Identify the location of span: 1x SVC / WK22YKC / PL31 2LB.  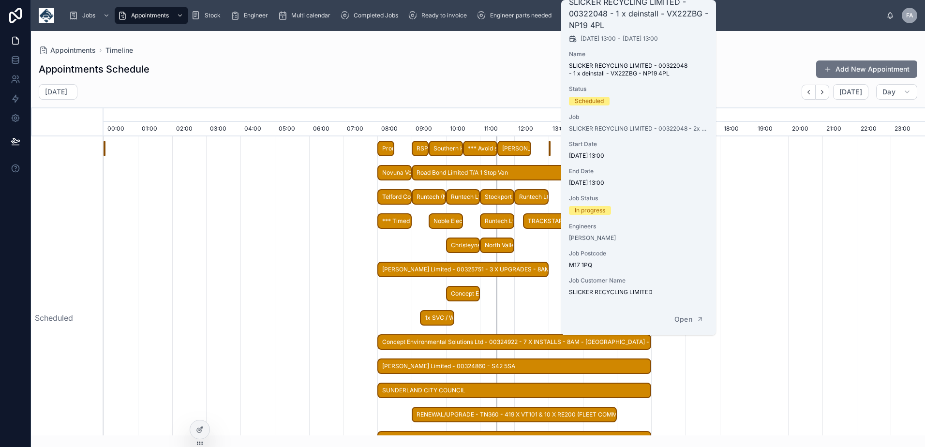
(437, 318).